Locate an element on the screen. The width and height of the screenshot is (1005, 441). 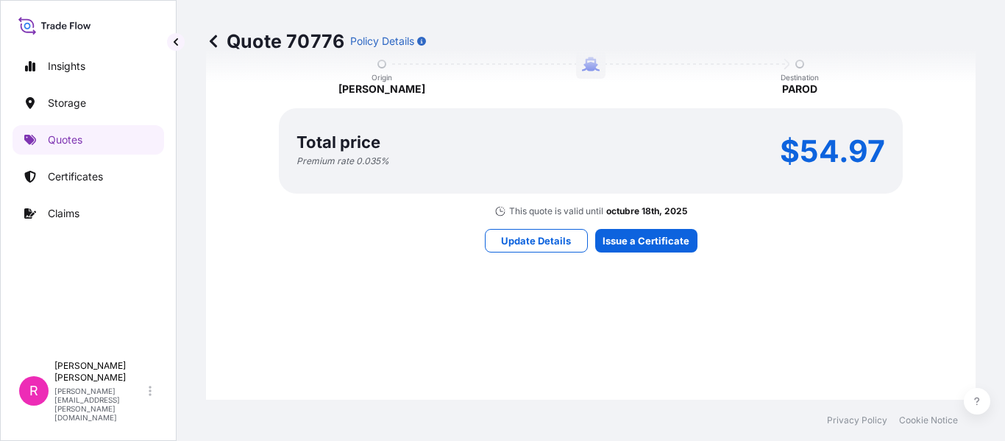
a: Insights is located at coordinates (88, 66).